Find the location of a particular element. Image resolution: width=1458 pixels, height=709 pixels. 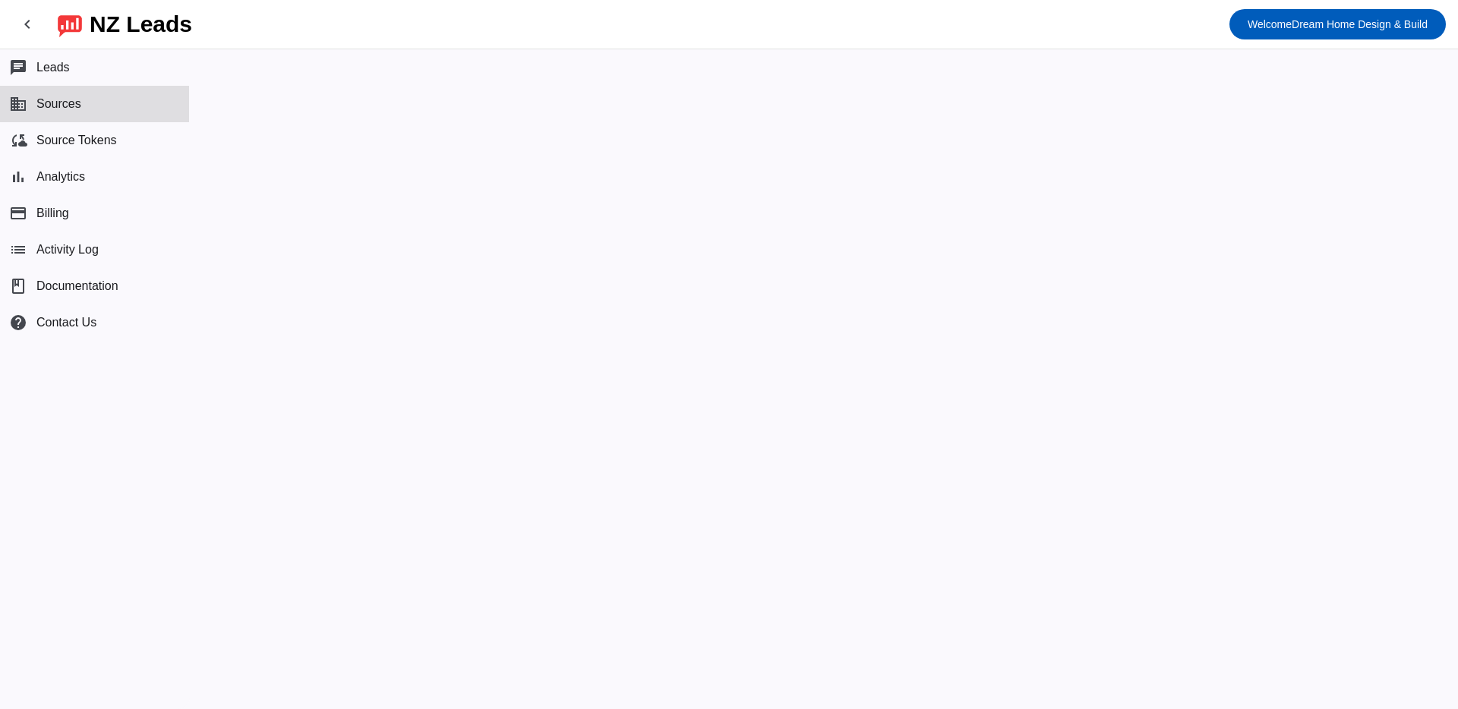

span: Activity Log is located at coordinates (68, 250).